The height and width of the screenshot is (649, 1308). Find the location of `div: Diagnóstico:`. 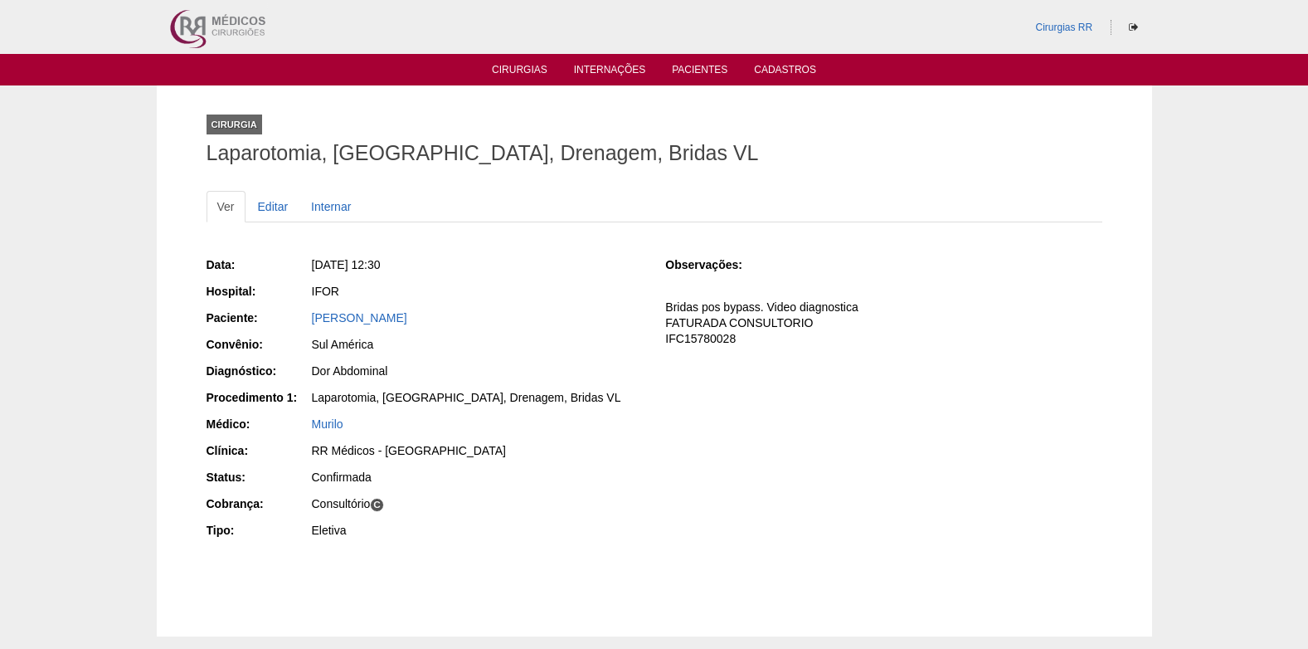

div: Diagnóstico: is located at coordinates (258, 371).